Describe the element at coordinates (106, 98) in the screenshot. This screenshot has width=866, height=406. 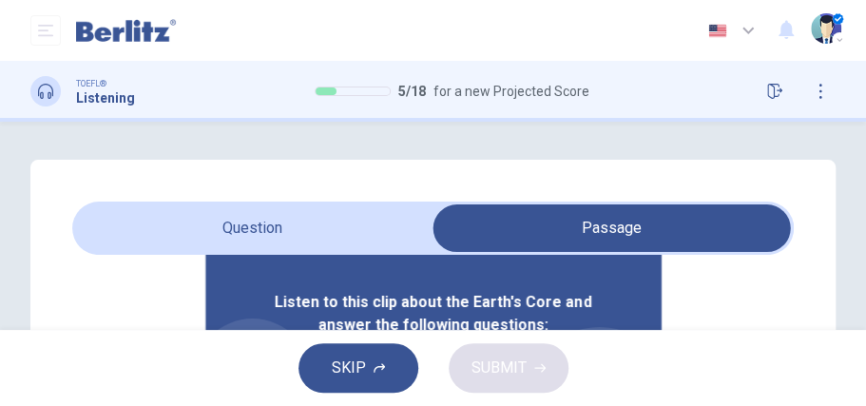
I see `h1: Listening` at that location.